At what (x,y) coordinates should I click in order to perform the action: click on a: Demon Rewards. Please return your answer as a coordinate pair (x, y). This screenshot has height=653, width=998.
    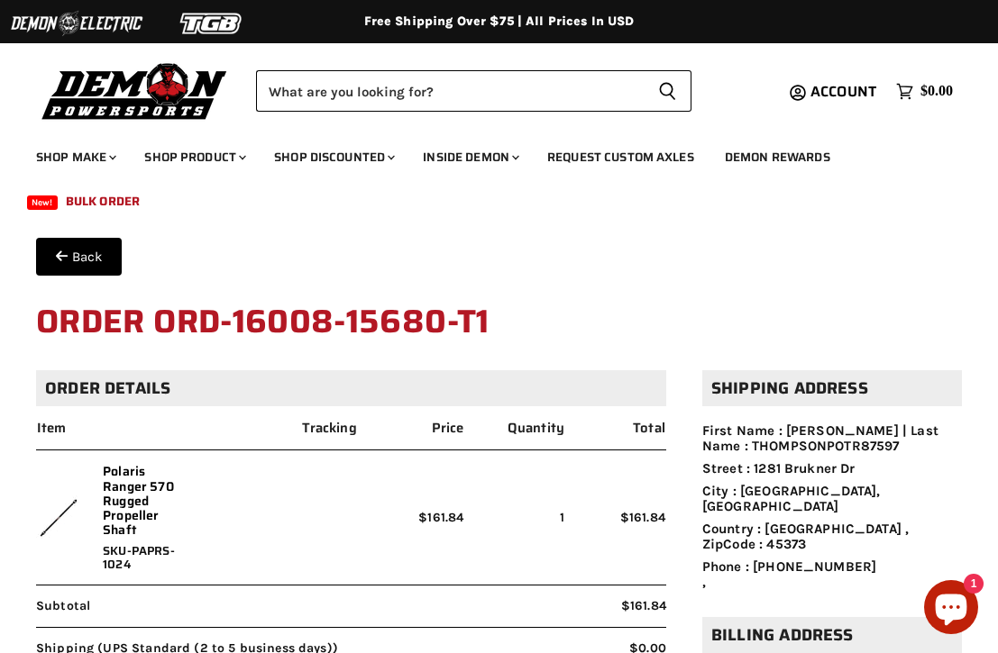
    Looking at the image, I should click on (777, 157).